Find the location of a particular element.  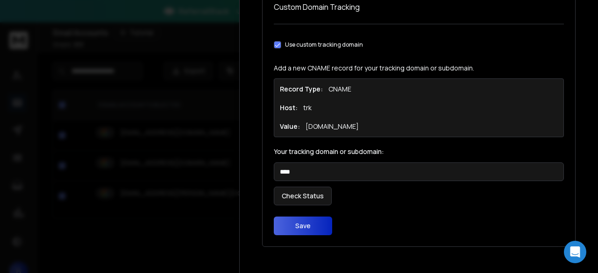

h1: Record Type: is located at coordinates (301, 89).